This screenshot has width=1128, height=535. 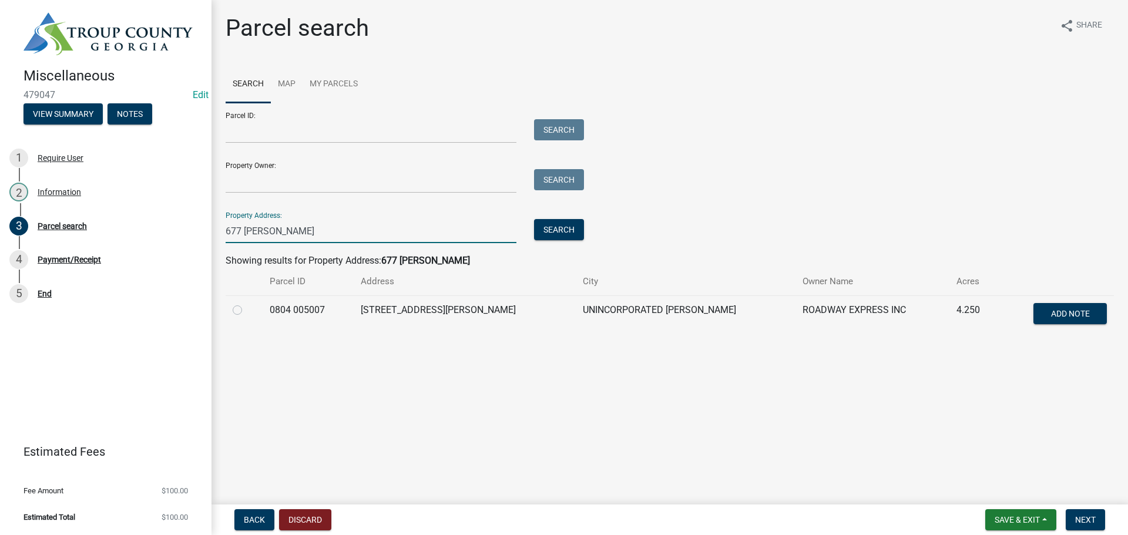 I want to click on span: Fee Amount, so click(x=43, y=491).